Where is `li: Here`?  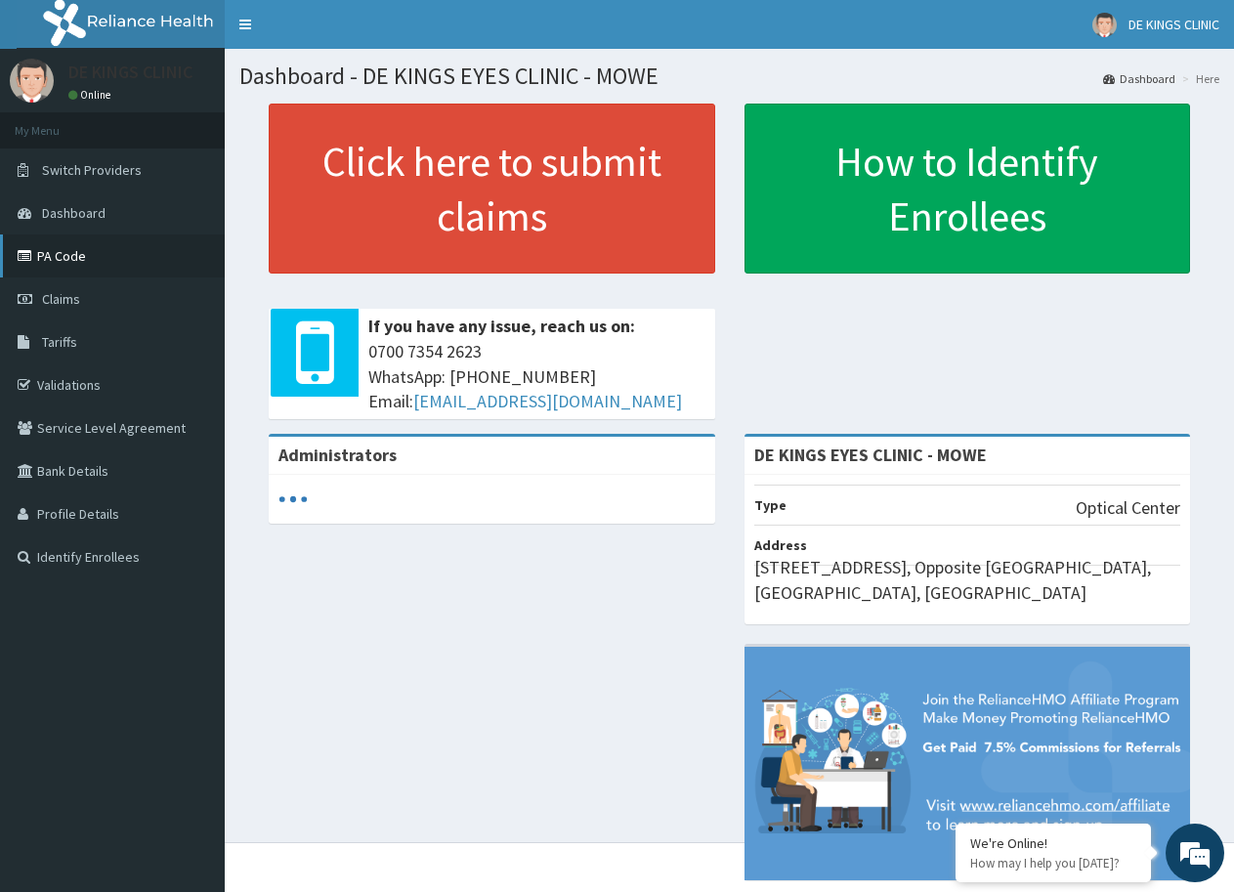 li: Here is located at coordinates (1198, 78).